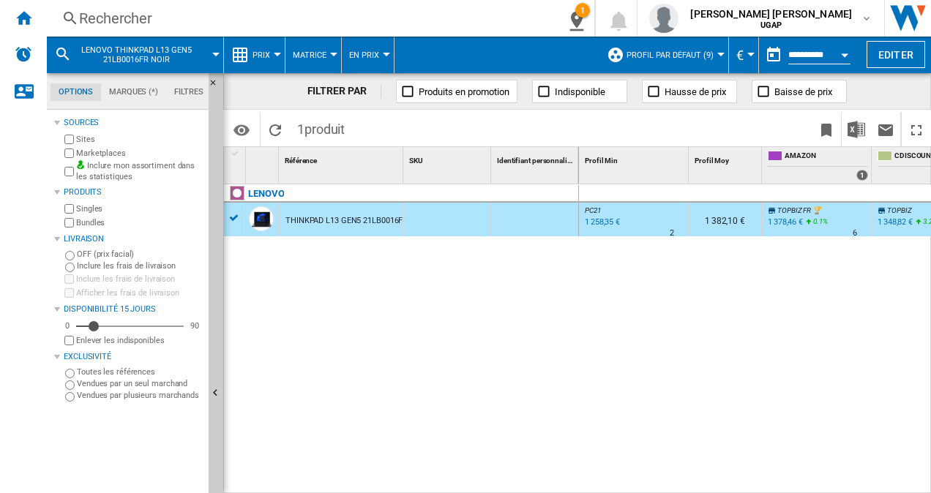 Image resolution: width=931 pixels, height=493 pixels. I want to click on div: Matrice, so click(313, 55).